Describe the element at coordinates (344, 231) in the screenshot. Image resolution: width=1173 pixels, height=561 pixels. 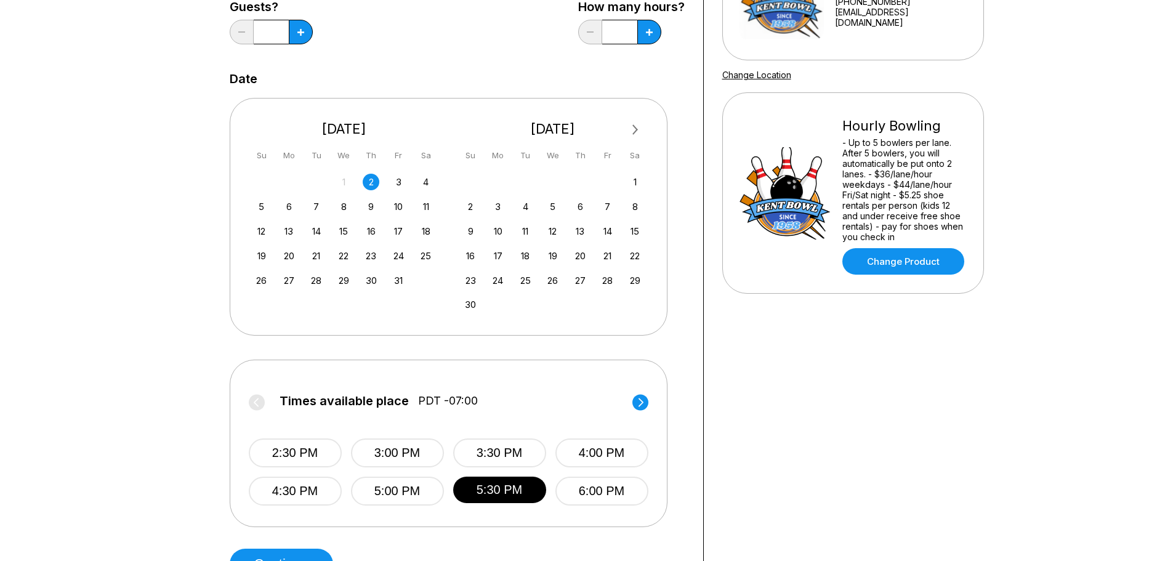
I see `div: Choose Wednesday, October 15th, 2025` at that location.